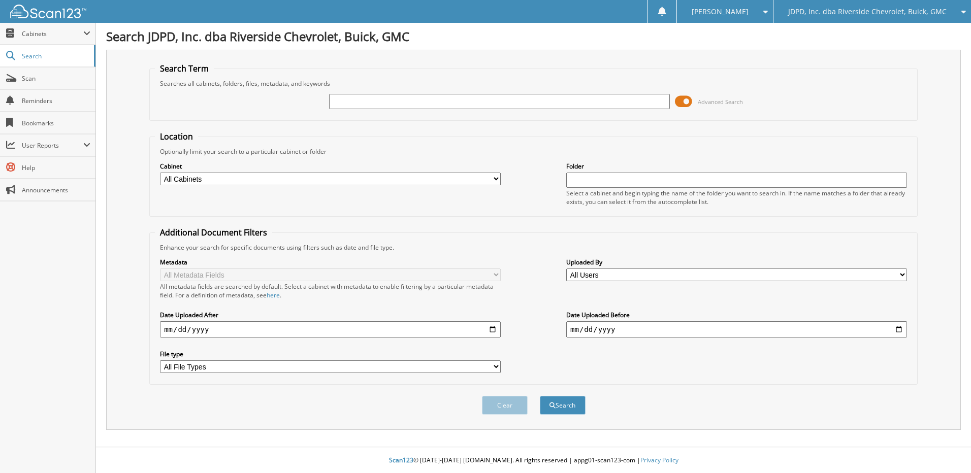 This screenshot has width=971, height=473. Describe the element at coordinates (736, 262) in the screenshot. I see `label: Uploaded By` at that location.